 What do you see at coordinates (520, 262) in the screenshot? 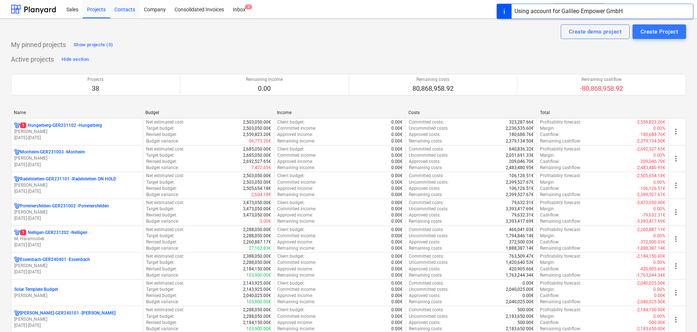
I see `p: 1,420,640.53€` at bounding box center [520, 262].